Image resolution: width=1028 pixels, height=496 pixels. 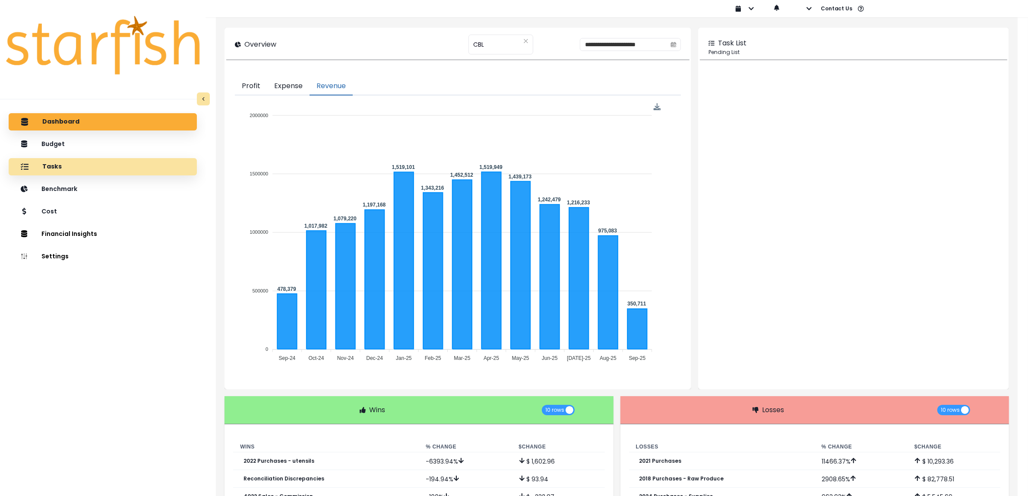 What do you see at coordinates (526, 41) in the screenshot?
I see `button: Clear` at bounding box center [526, 41].